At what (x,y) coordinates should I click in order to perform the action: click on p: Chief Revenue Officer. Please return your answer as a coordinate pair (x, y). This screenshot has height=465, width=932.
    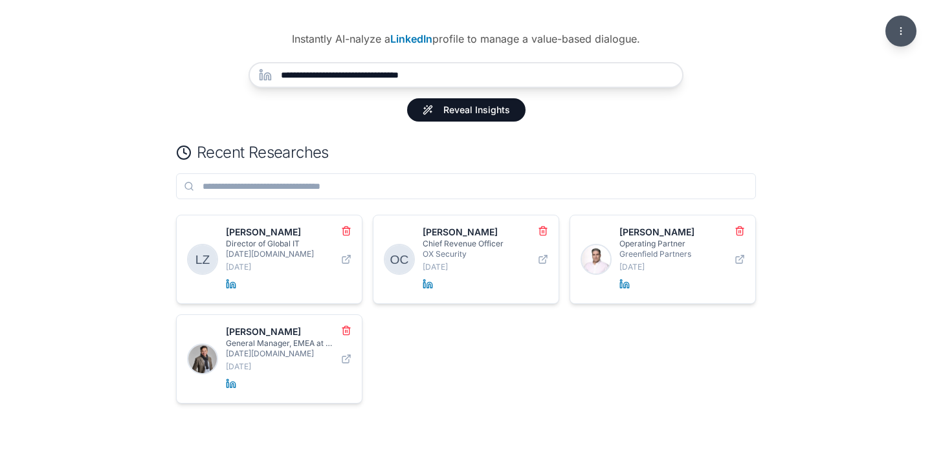
    Looking at the image, I should click on (476, 244).